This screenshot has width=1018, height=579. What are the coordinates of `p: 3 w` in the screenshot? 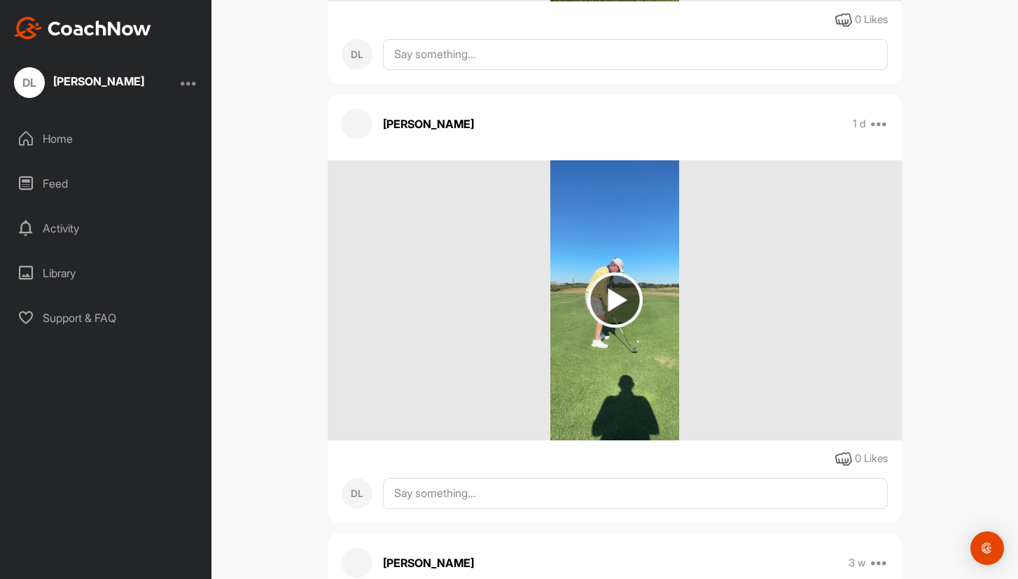 It's located at (857, 563).